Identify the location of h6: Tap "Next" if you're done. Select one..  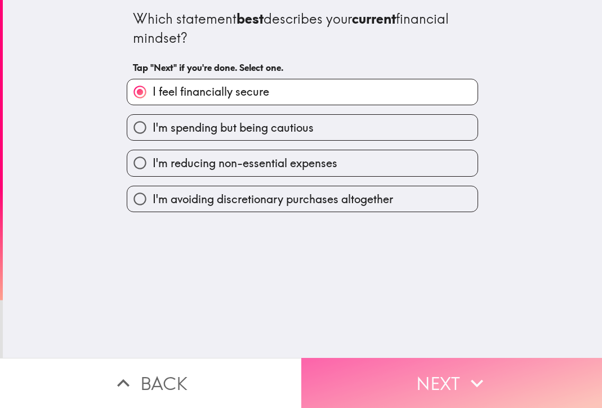
(302, 68).